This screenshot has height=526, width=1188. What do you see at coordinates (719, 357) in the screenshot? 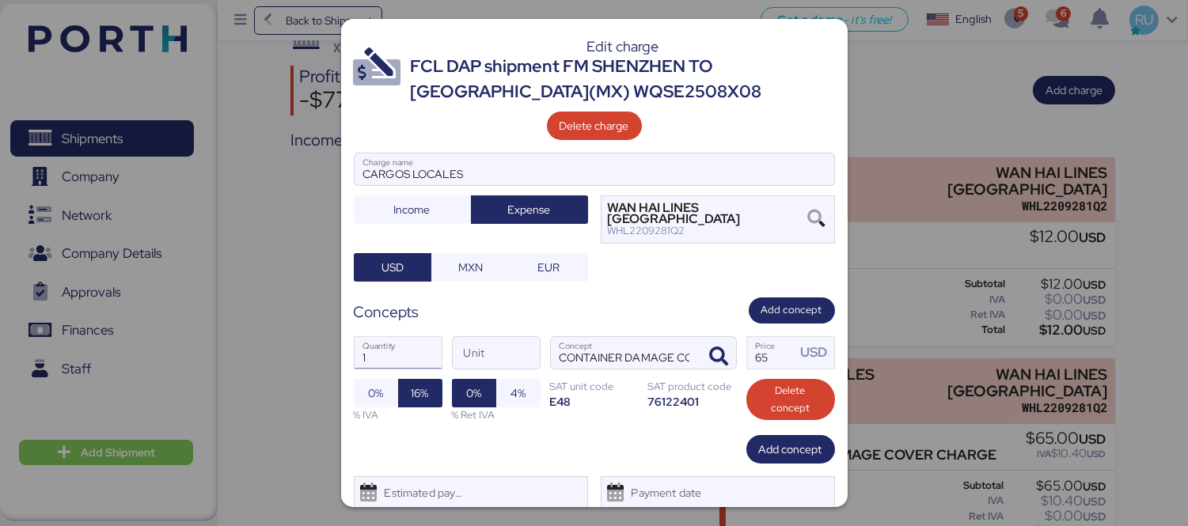
I see `button: ConceptConcept` at bounding box center [719, 357].